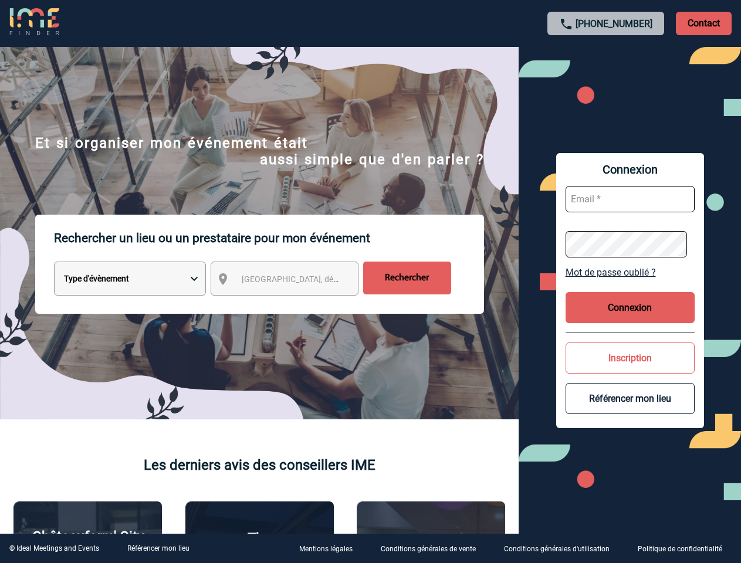 The height and width of the screenshot is (563, 741). I want to click on button: Connexion, so click(630, 307).